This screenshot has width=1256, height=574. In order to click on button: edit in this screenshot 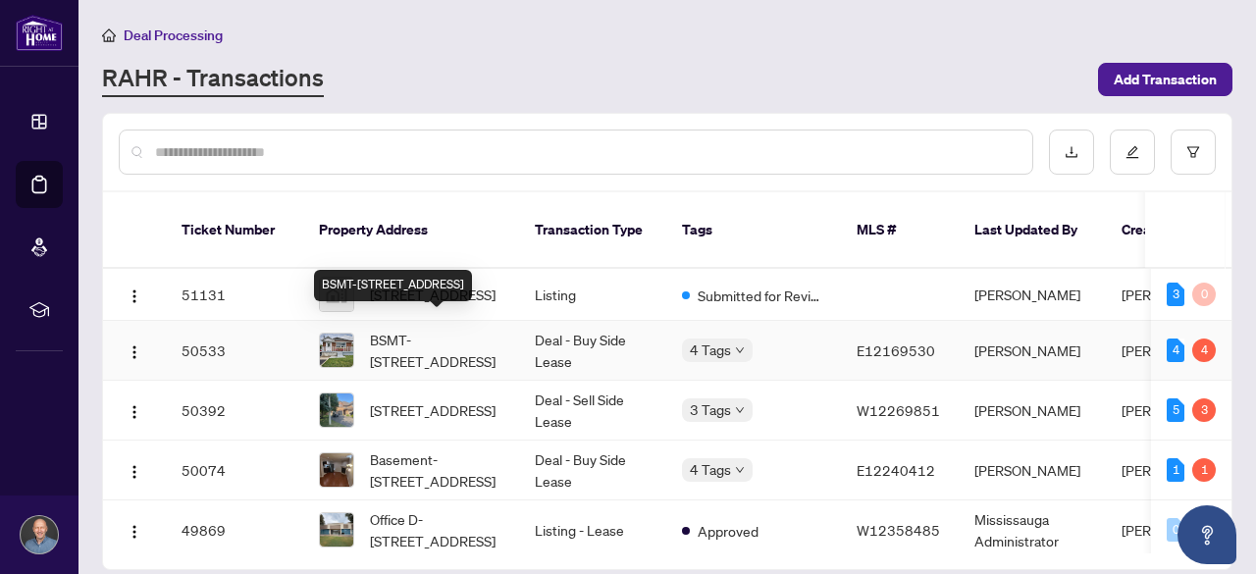, I will do `click(1132, 152)`.